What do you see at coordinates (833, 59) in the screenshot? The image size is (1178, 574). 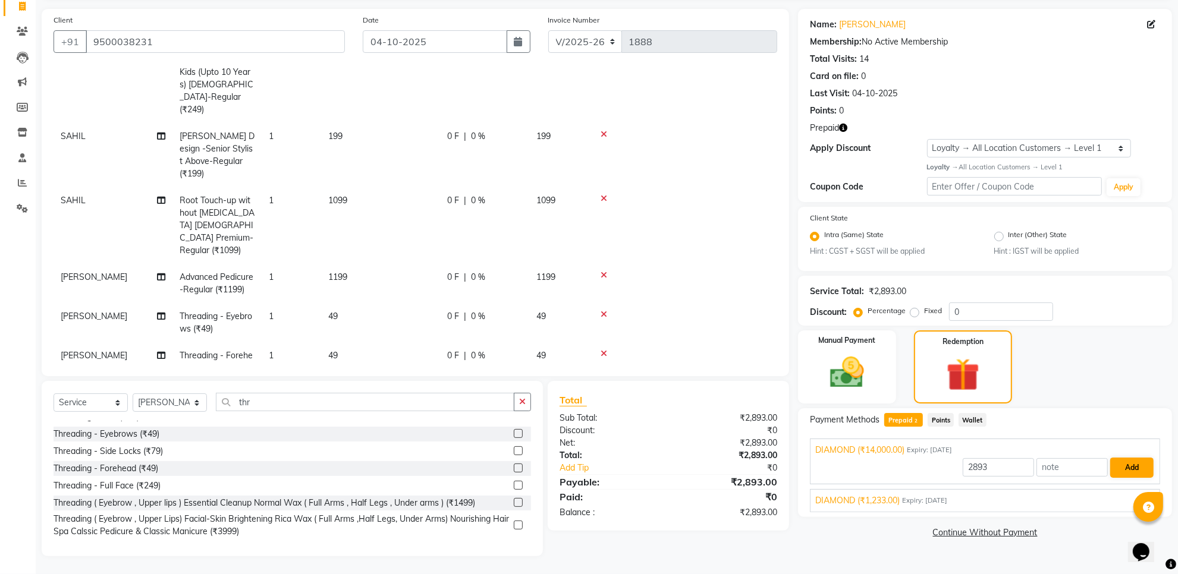 I see `div: Total Visits:` at bounding box center [833, 59].